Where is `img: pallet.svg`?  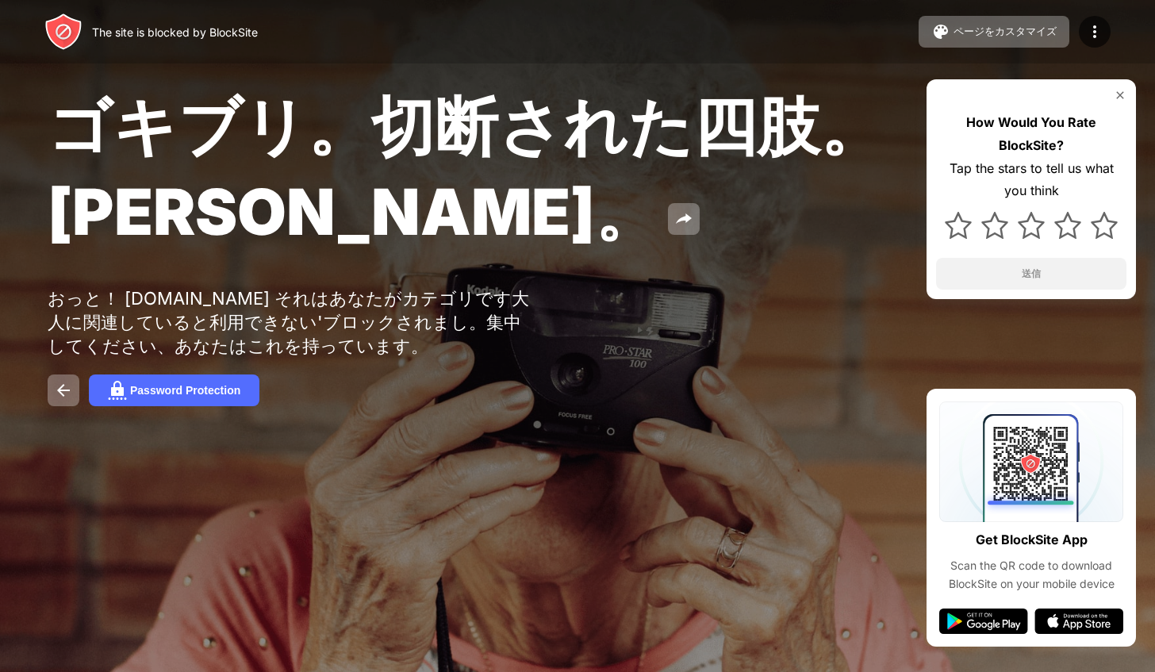 img: pallet.svg is located at coordinates (941, 32).